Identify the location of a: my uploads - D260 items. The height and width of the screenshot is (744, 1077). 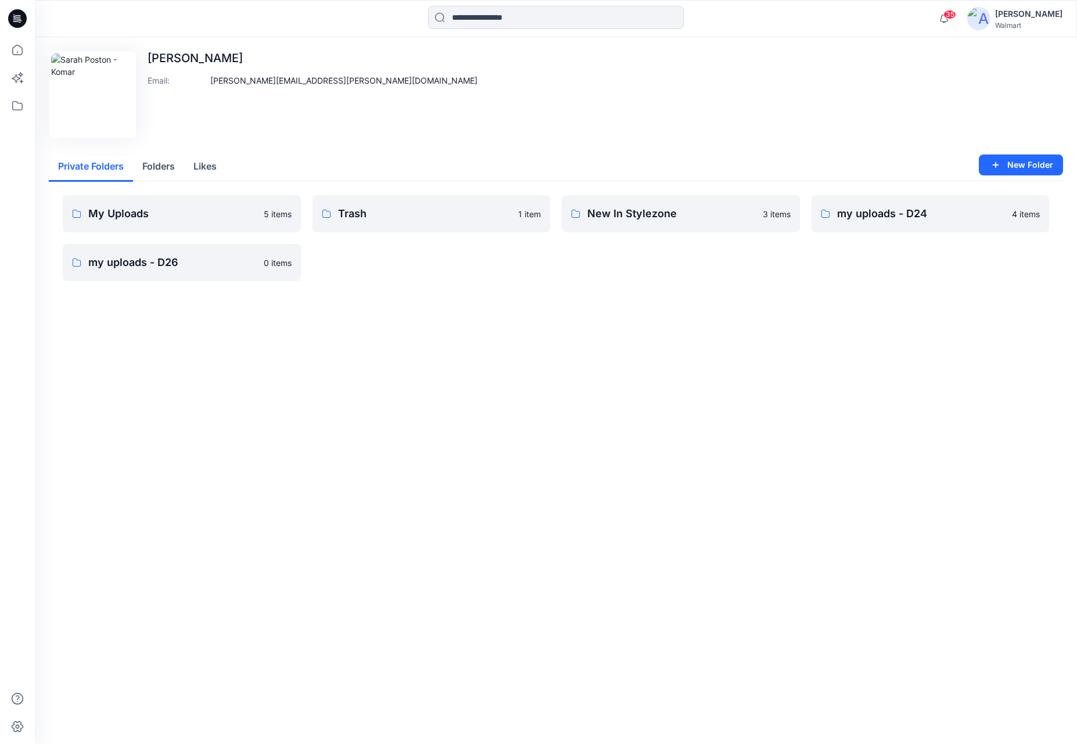
(182, 263).